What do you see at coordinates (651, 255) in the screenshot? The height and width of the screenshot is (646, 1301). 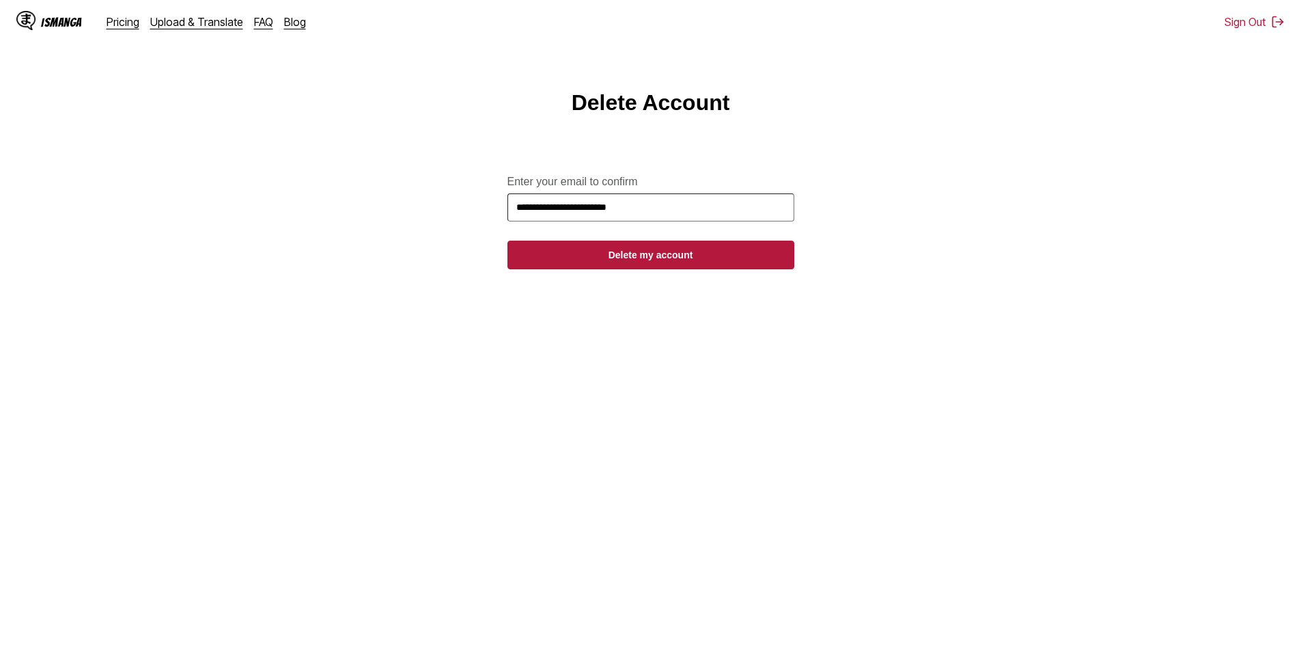 I see `button: Delete my account` at bounding box center [651, 255].